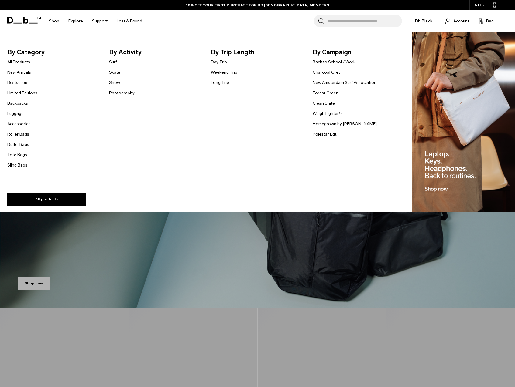 Image resolution: width=515 pixels, height=387 pixels. I want to click on a: New Arrivals, so click(19, 72).